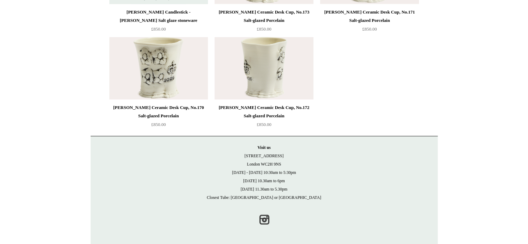  Describe the element at coordinates (264, 68) in the screenshot. I see `a: Steve Harrison Ceramic Desk Cup, No.172 Salt-glazed Porcelain Steve Harrison Ceramic Desk Cup, No...` at that location.